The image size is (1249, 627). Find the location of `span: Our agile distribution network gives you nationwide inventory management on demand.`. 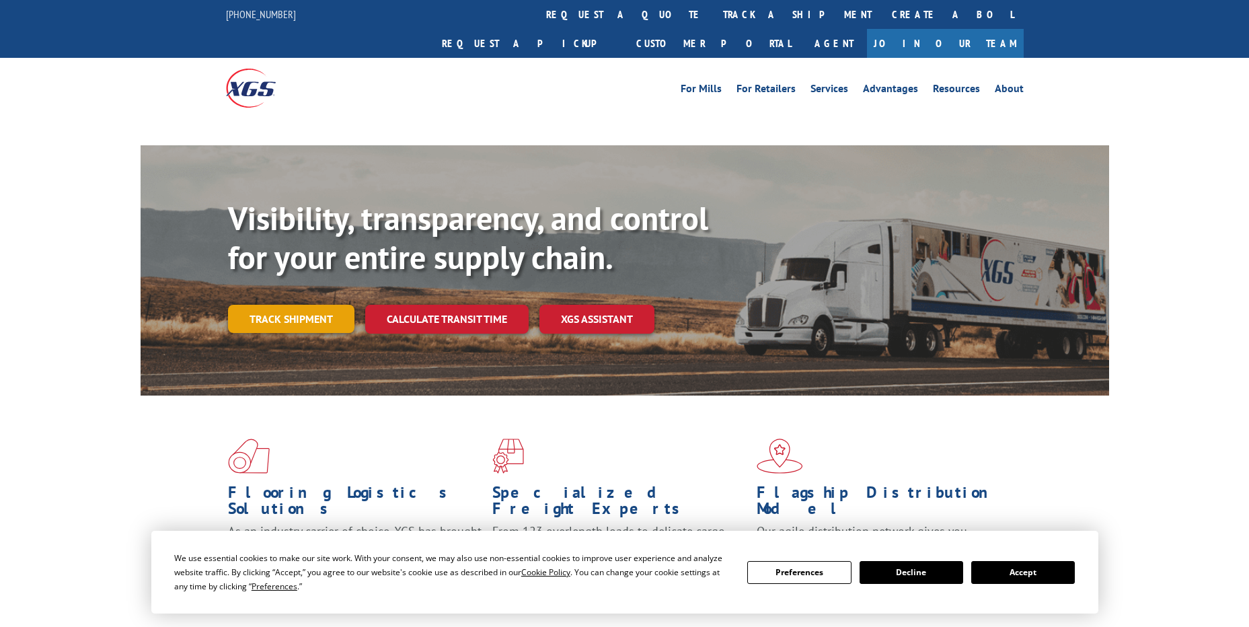

span: Our agile distribution network gives you nationwide inventory management on demand. is located at coordinates (880, 539).